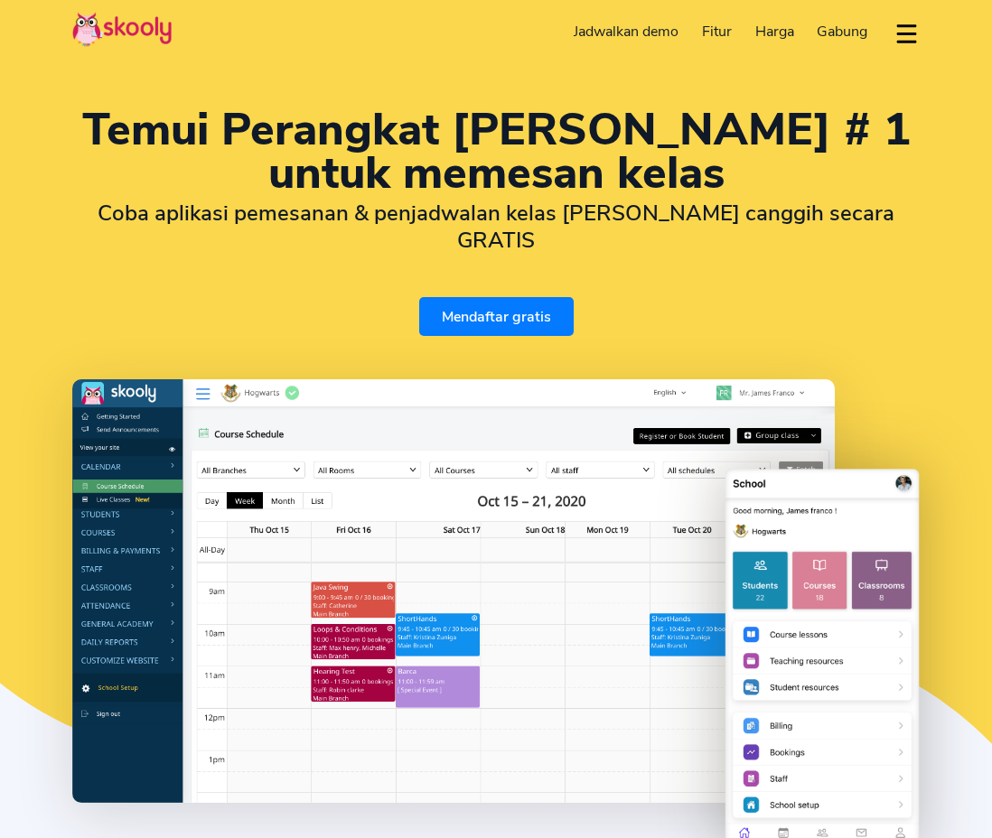 The width and height of the screenshot is (992, 838). I want to click on img: Skooly, so click(122, 29).